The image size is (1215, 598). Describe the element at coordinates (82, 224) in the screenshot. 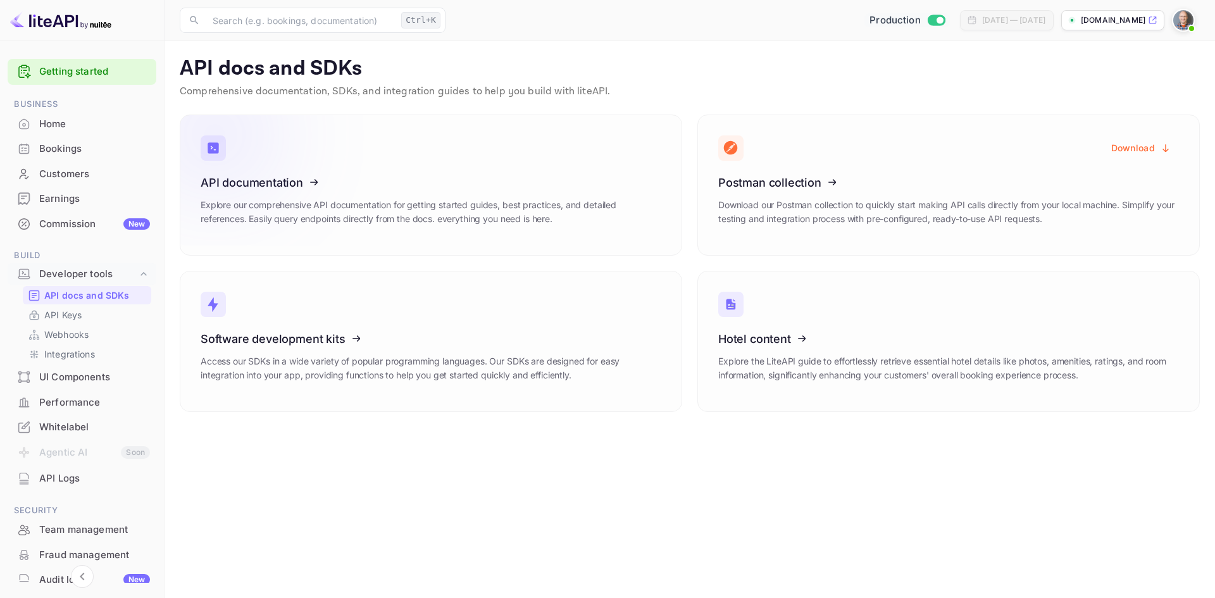

I see `div: CommissionNew` at that location.